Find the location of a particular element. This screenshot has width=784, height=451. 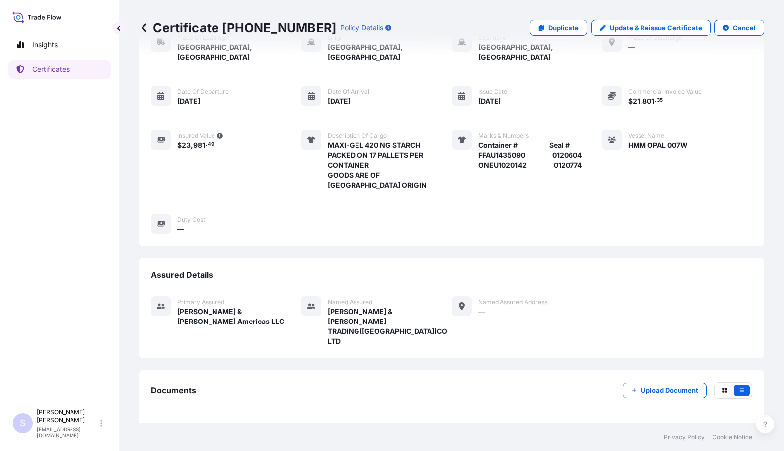

a: Cookie Notice is located at coordinates (733, 438).